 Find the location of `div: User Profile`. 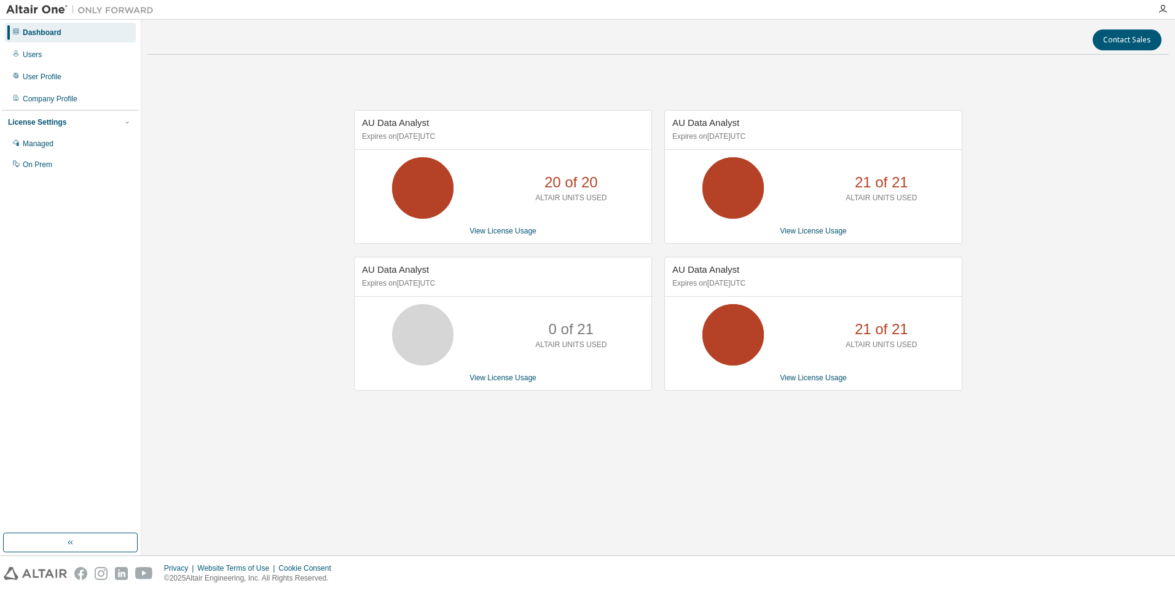

div: User Profile is located at coordinates (42, 77).